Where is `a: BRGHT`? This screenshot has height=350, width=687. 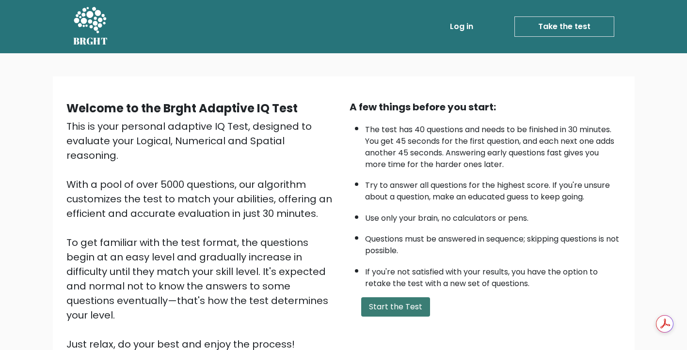 a: BRGHT is located at coordinates (91, 27).